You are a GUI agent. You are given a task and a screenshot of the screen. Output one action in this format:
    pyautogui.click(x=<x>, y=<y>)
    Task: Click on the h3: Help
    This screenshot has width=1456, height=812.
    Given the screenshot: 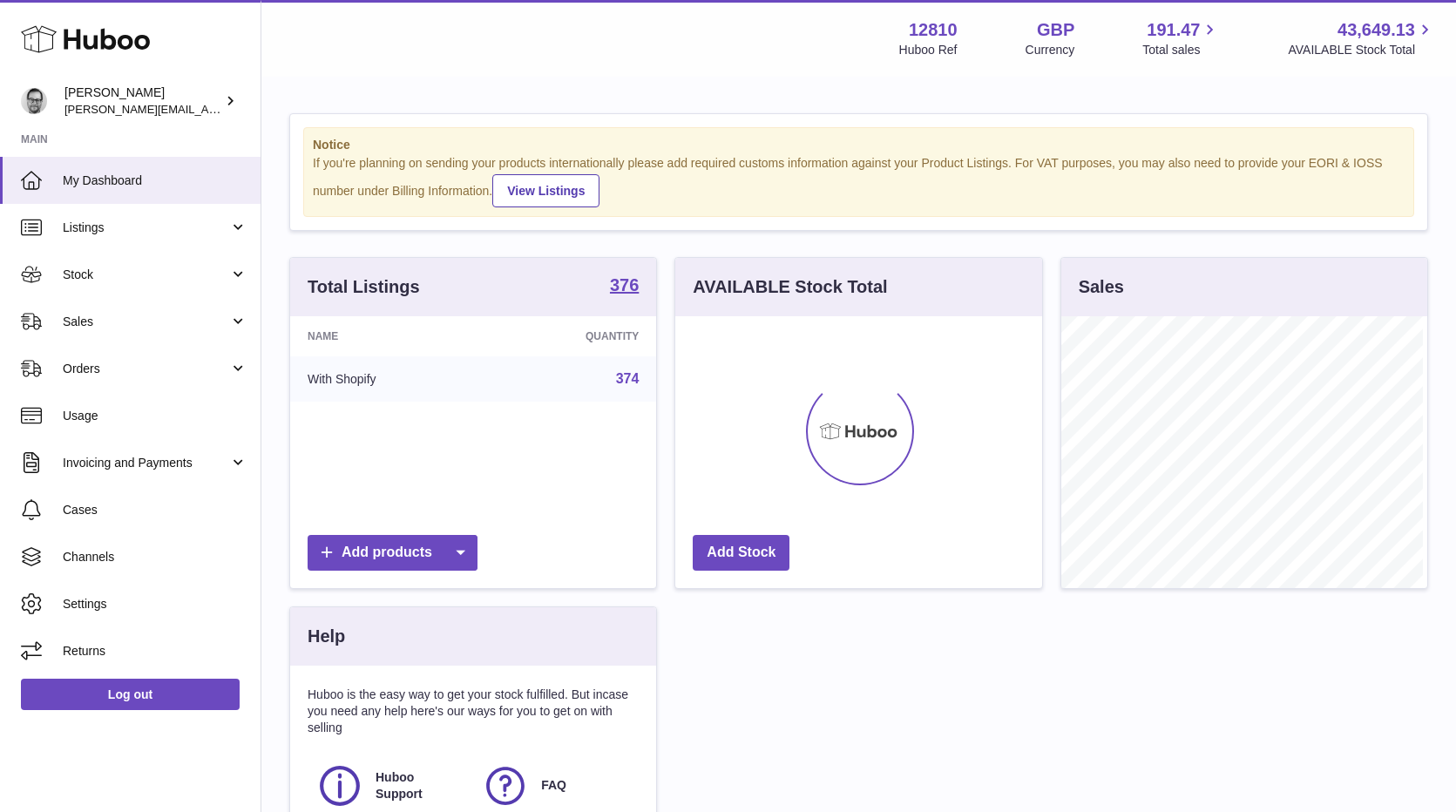 What is the action you would take?
    pyautogui.click(x=326, y=636)
    